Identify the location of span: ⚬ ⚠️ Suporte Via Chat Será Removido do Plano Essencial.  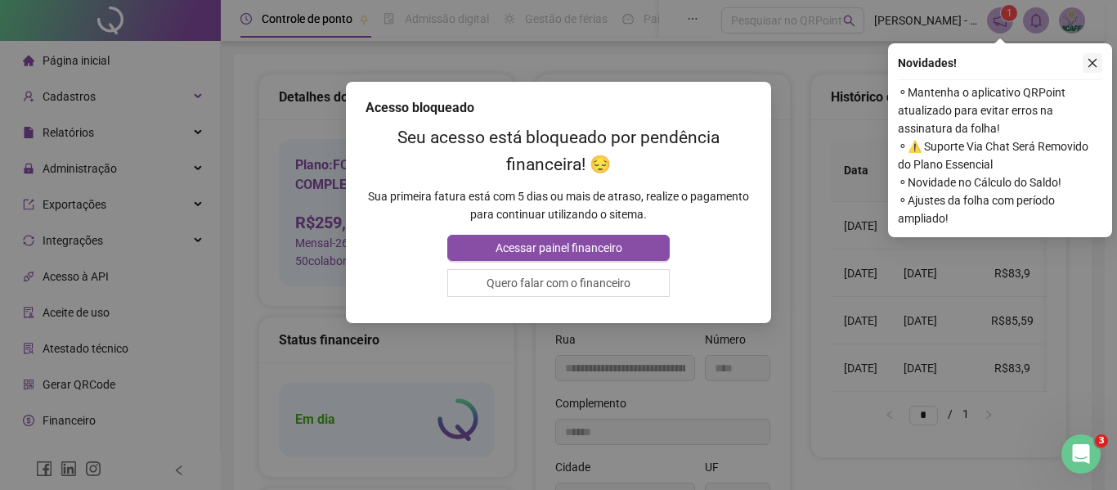
(1000, 155).